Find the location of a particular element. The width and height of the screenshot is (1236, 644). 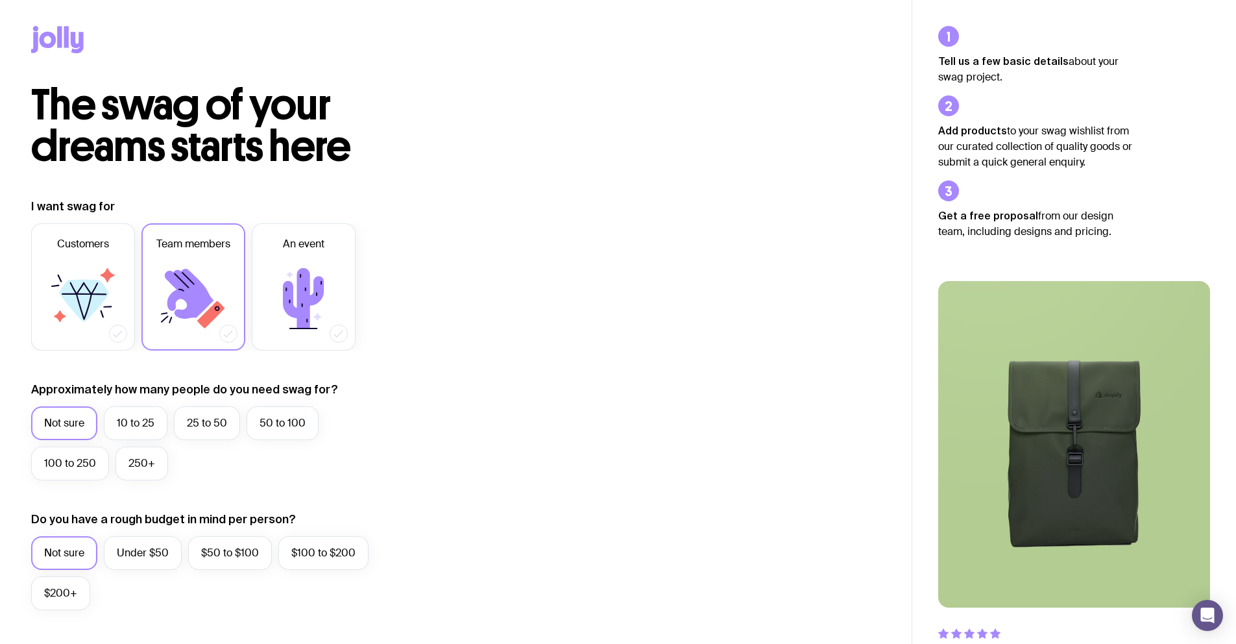

strong: Add products is located at coordinates (972, 130).